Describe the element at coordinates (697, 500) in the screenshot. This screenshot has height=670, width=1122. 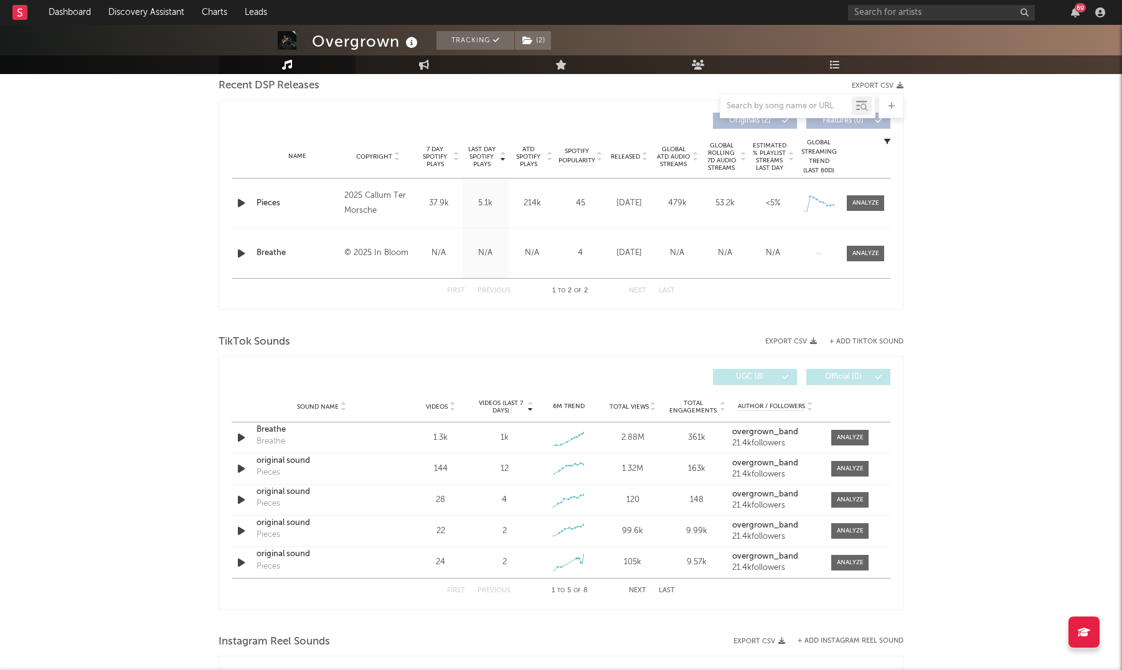
I see `div: 148` at that location.